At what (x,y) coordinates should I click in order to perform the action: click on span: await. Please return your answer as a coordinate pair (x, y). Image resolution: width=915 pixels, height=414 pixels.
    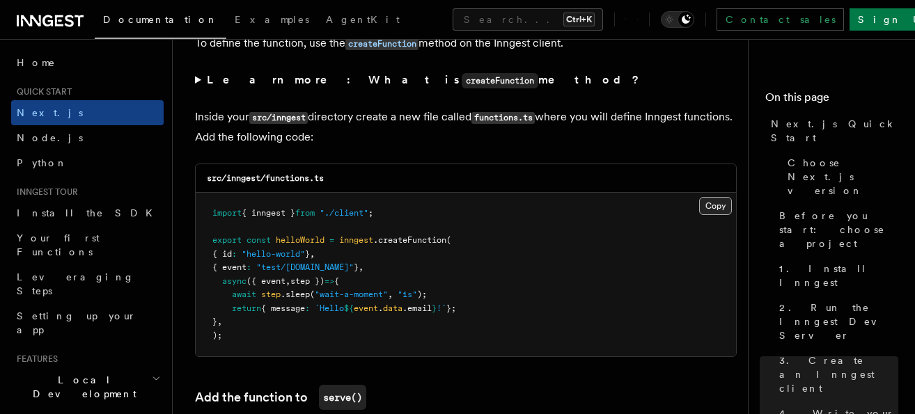
    Looking at the image, I should click on (244, 295).